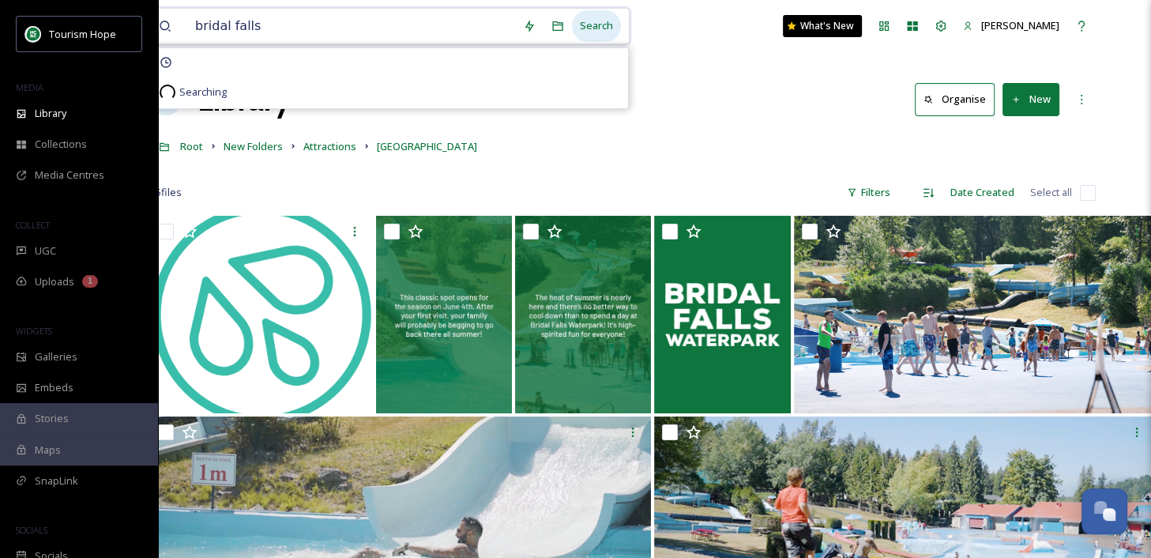 The image size is (1151, 558). Describe the element at coordinates (954, 99) in the screenshot. I see `button: Organise` at that location.